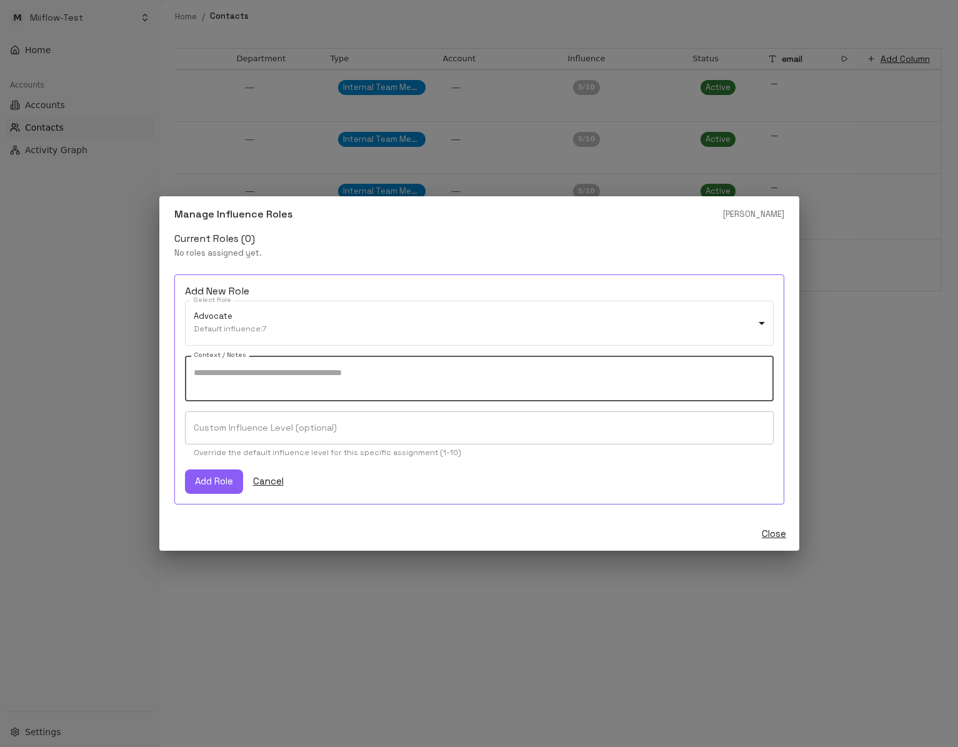  What do you see at coordinates (233, 214) in the screenshot?
I see `span: Manage Influence Roles` at bounding box center [233, 214].